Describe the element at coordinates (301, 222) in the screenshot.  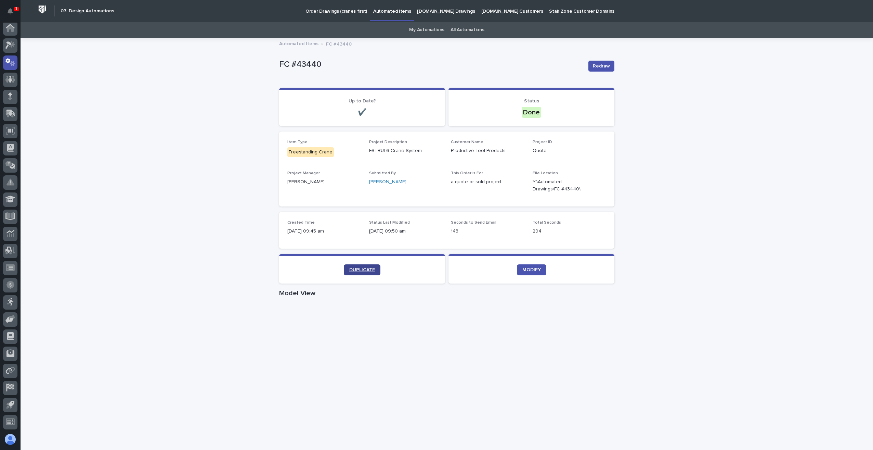
I see `span: Created Time` at that location.